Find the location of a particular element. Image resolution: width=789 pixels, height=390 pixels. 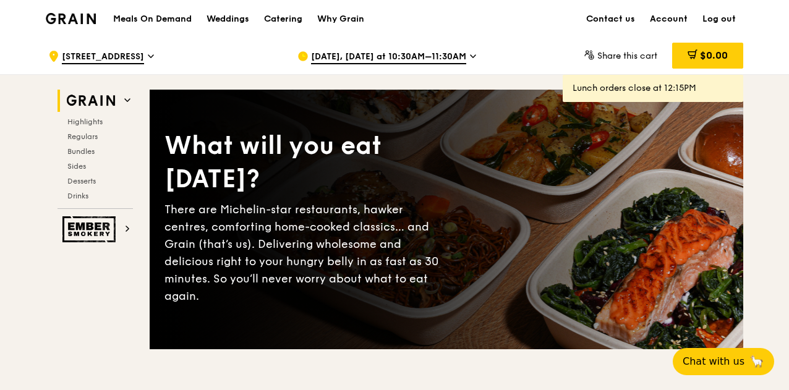

span: $0.00 is located at coordinates (713, 55).